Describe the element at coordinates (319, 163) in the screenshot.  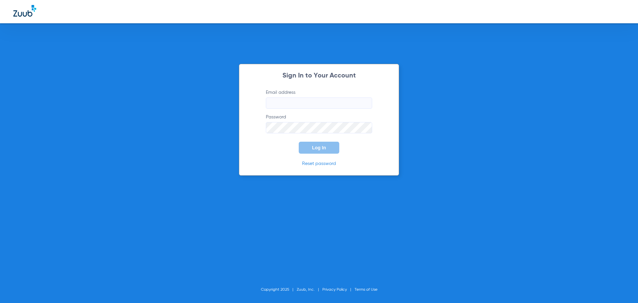
I see `a: Reset password` at that location.